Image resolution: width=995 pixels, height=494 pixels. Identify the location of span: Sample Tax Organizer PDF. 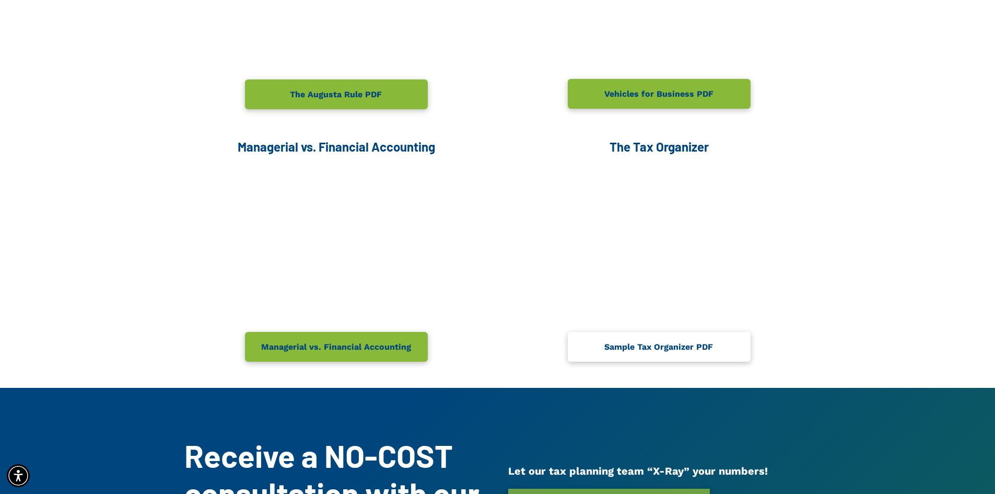
(659, 346).